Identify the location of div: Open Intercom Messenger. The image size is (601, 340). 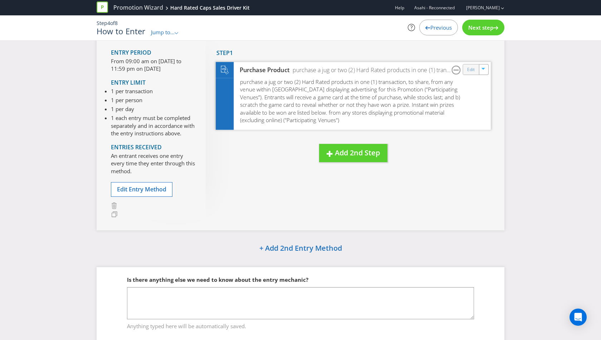
(578, 317).